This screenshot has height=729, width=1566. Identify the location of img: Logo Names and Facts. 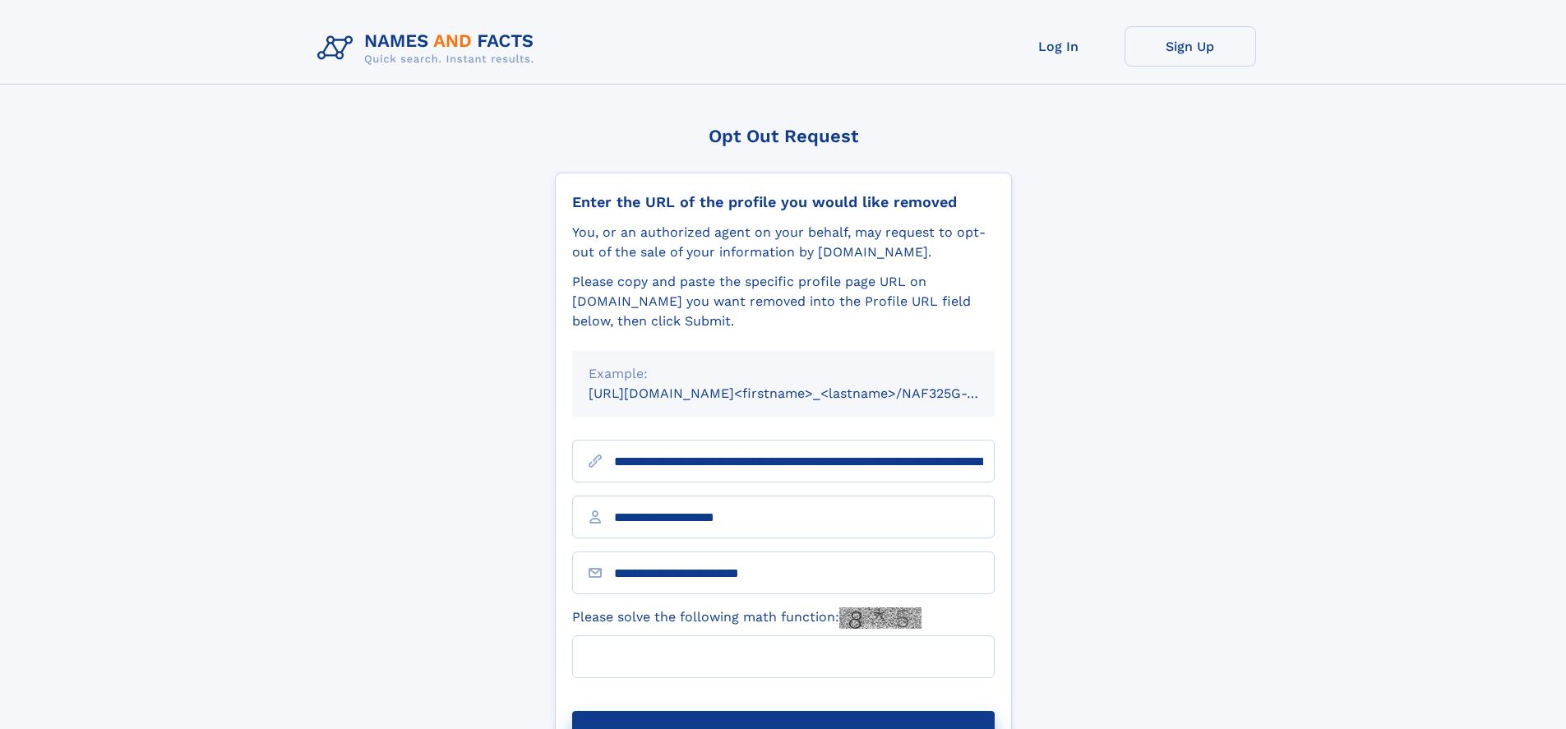
(429, 48).